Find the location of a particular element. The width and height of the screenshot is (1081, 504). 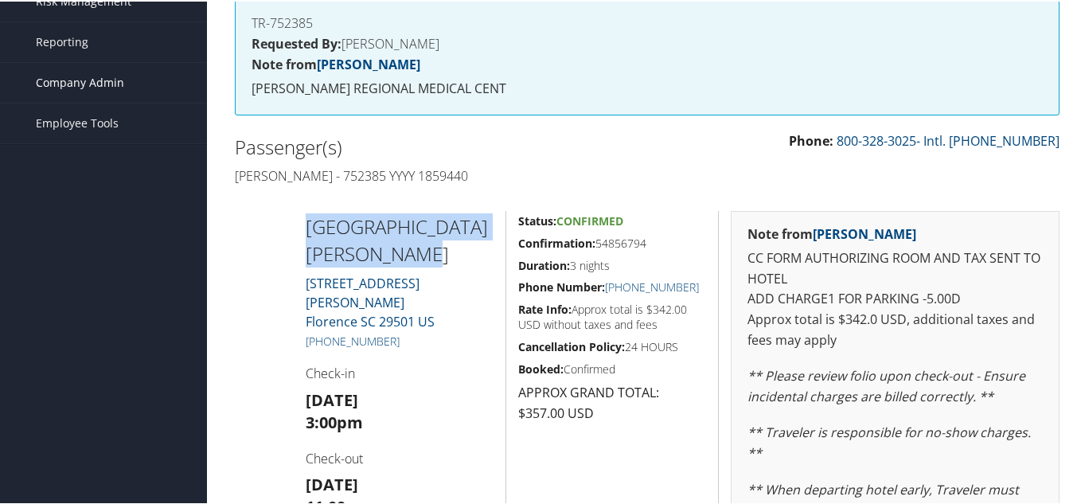

strong: 3:00pm is located at coordinates (334, 420).